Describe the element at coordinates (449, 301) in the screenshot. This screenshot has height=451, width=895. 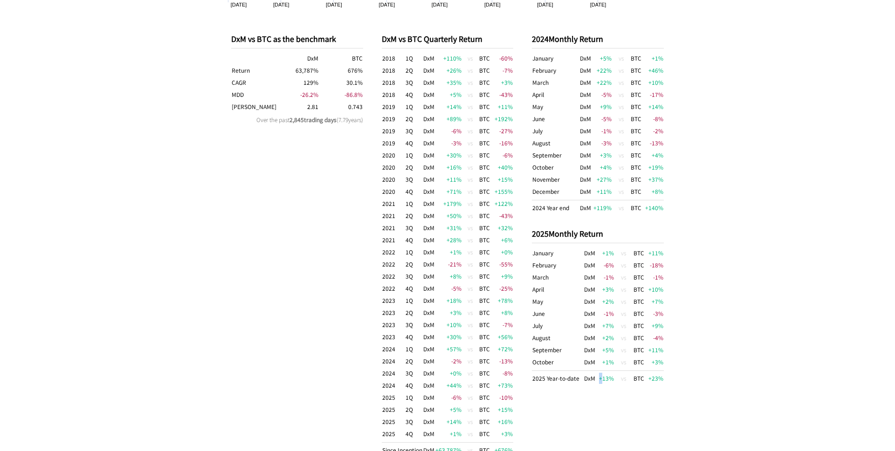
I see `td: +18 %` at that location.